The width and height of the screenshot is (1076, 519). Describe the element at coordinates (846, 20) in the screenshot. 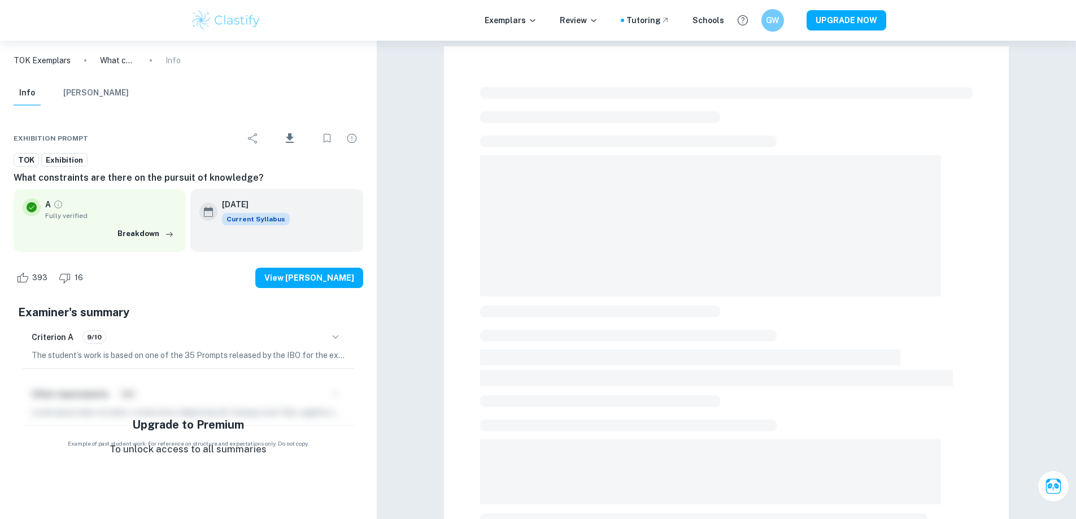

I see `button: UPGRADE NOW` at that location.